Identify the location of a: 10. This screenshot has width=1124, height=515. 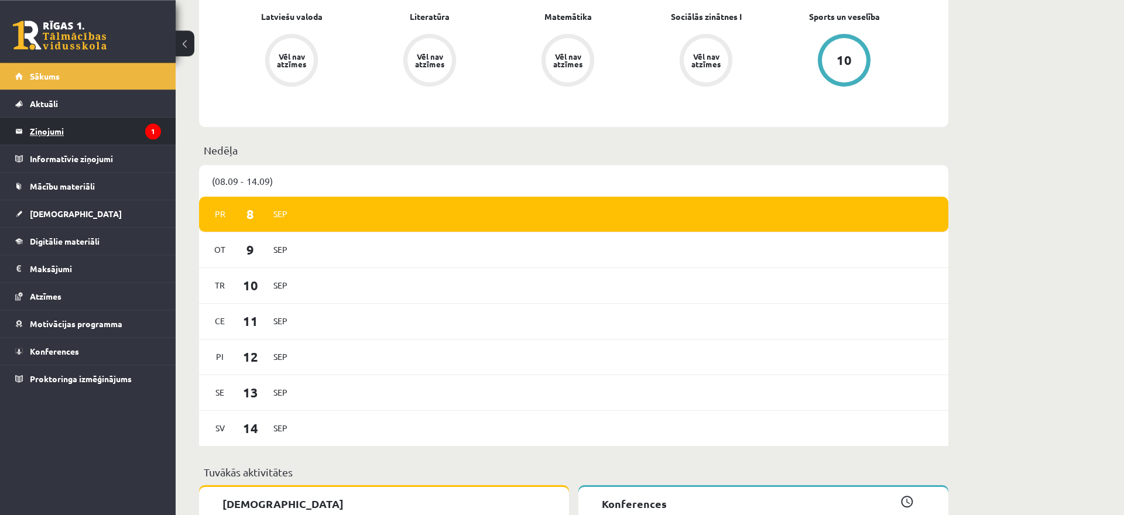
(844, 61).